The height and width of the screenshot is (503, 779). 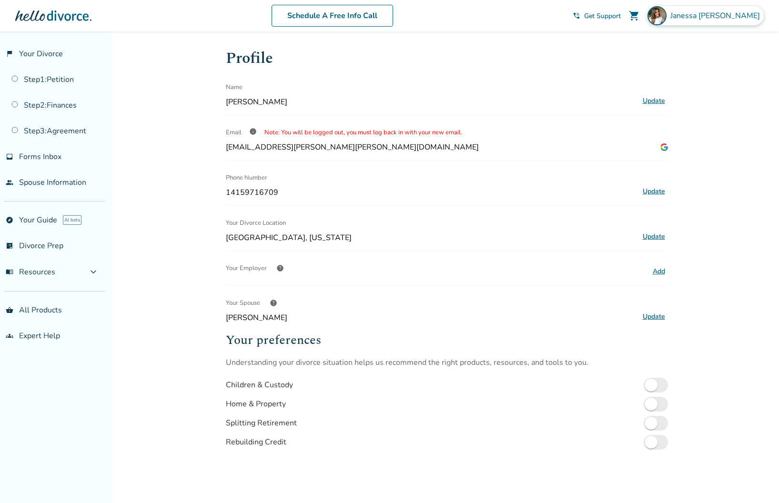 What do you see at coordinates (363, 132) in the screenshot?
I see `span: Note: You will be logged out, you must log back in with your new email.` at bounding box center [363, 132].